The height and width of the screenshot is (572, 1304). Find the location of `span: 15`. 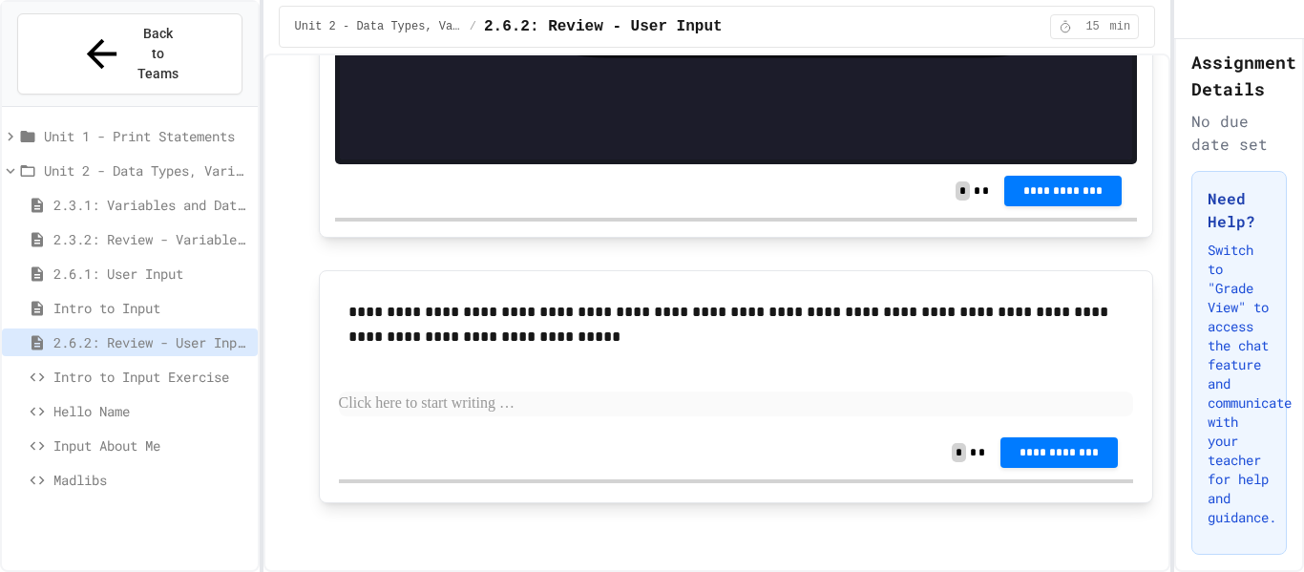

span: 15 is located at coordinates (1093, 27).